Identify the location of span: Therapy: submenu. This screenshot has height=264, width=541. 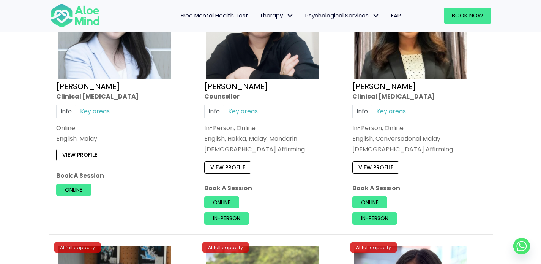
(290, 16).